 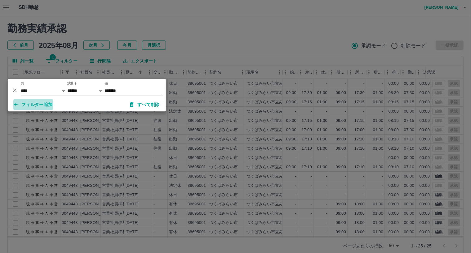 I want to click on button: フィルター追加, so click(x=33, y=105).